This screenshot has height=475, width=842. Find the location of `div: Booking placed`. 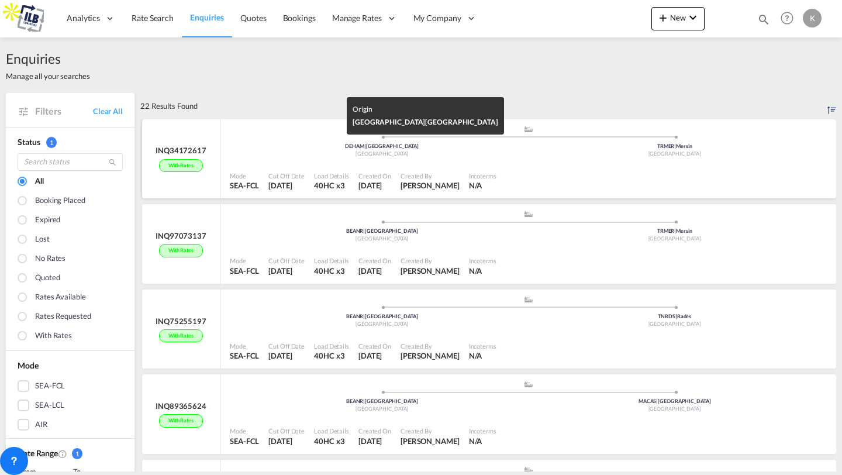

div: Booking placed is located at coordinates (60, 201).